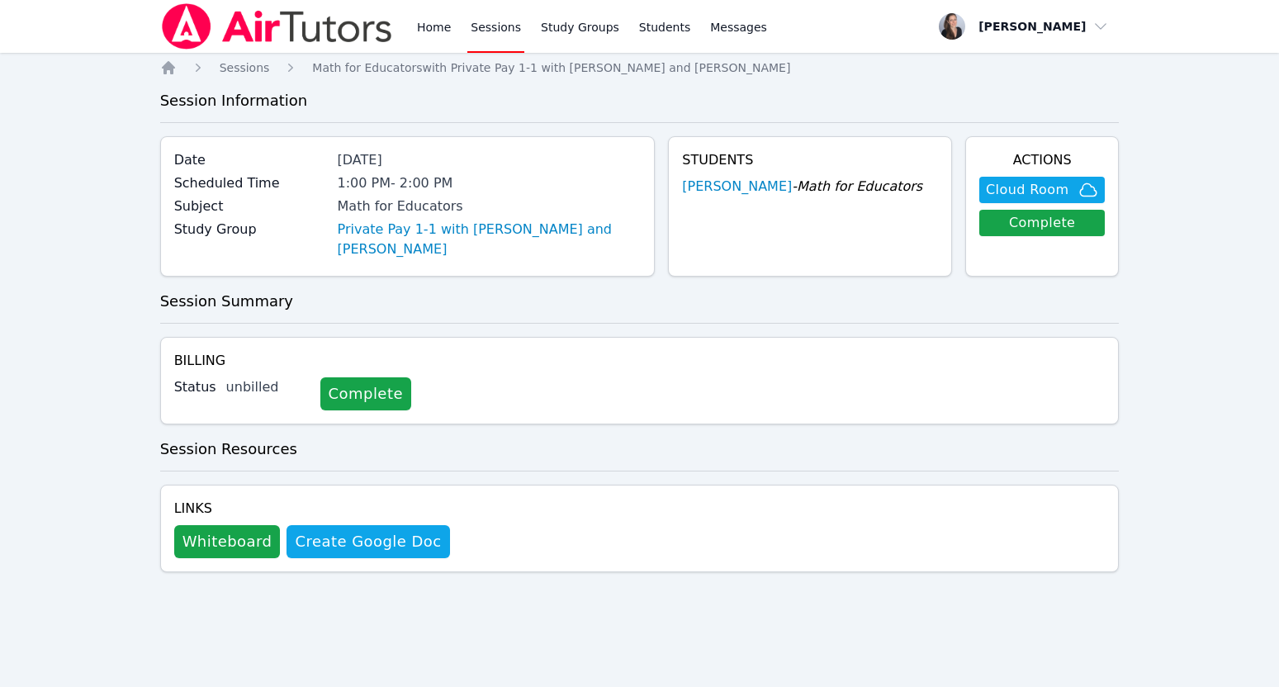 The width and height of the screenshot is (1279, 687). I want to click on h4: Actions, so click(1042, 160).